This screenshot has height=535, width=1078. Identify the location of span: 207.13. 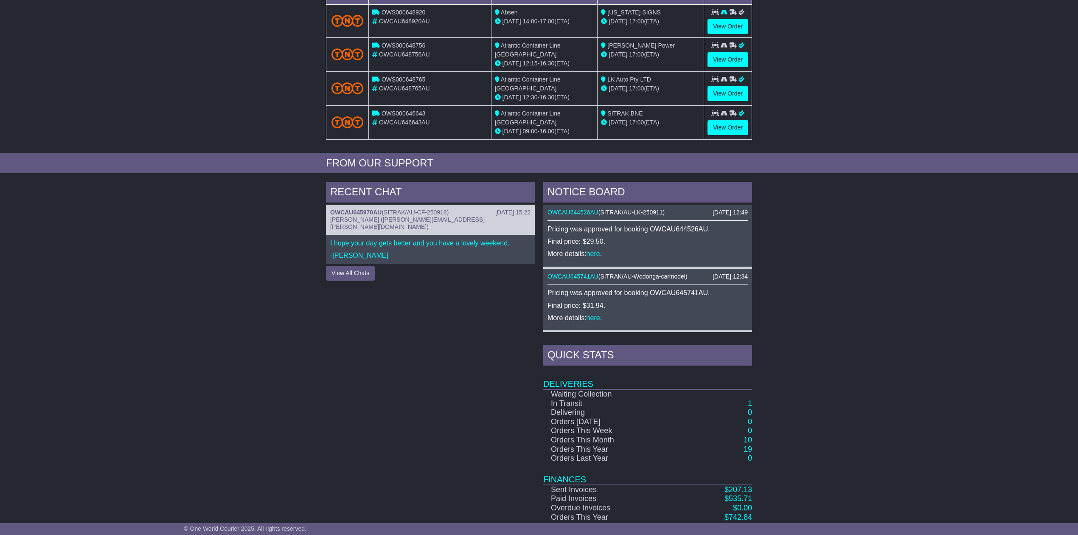
(740, 489).